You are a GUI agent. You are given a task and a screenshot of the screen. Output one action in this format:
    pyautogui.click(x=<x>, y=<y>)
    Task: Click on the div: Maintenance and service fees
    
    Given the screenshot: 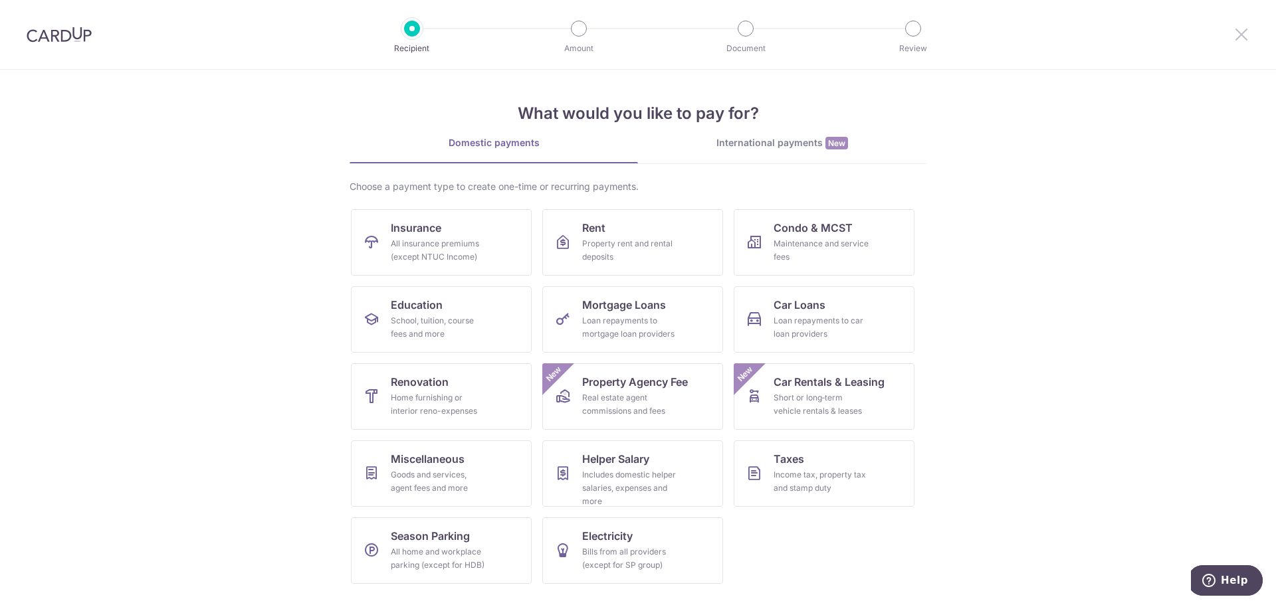 What is the action you would take?
    pyautogui.click(x=821, y=250)
    